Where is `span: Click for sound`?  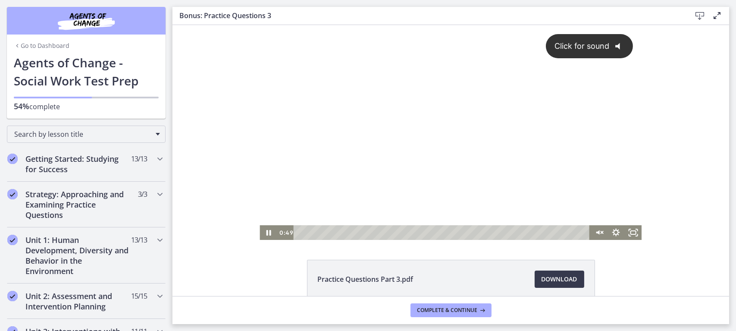
span: Click for sound is located at coordinates (405, 21).